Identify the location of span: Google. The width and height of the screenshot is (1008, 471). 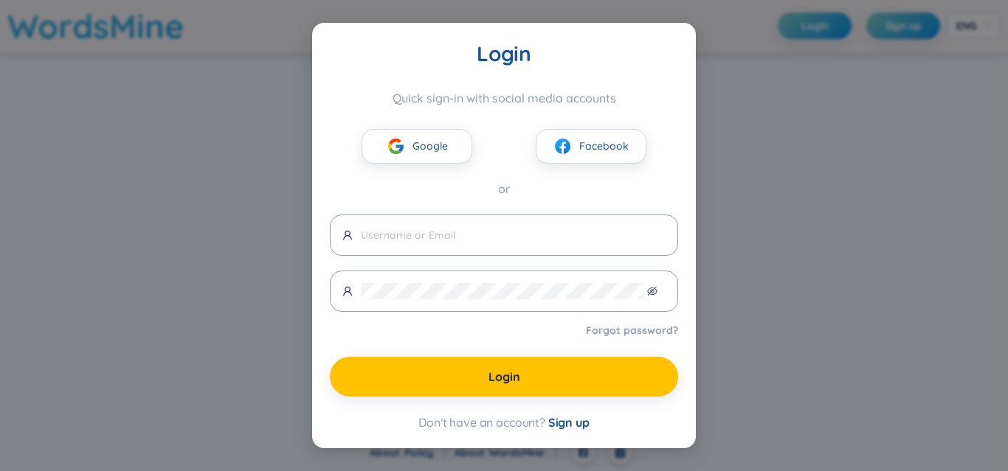
(430, 146).